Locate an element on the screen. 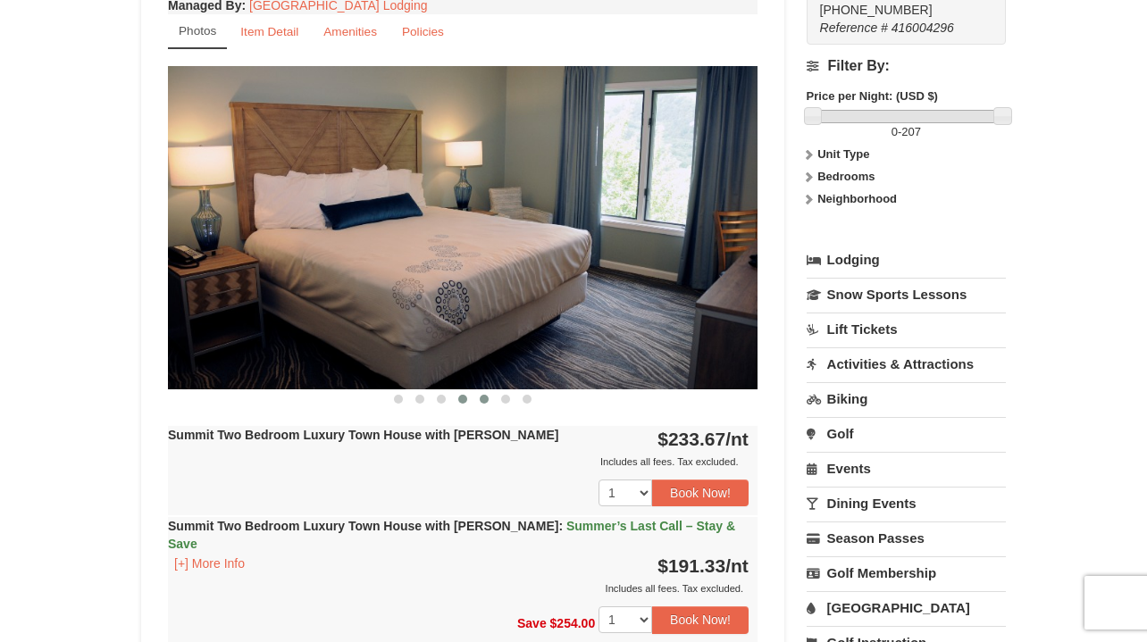  span: $191.33 is located at coordinates (691, 565).